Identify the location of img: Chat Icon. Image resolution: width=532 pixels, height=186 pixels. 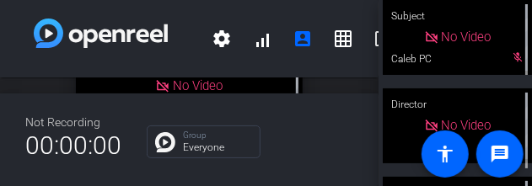
(165, 142).